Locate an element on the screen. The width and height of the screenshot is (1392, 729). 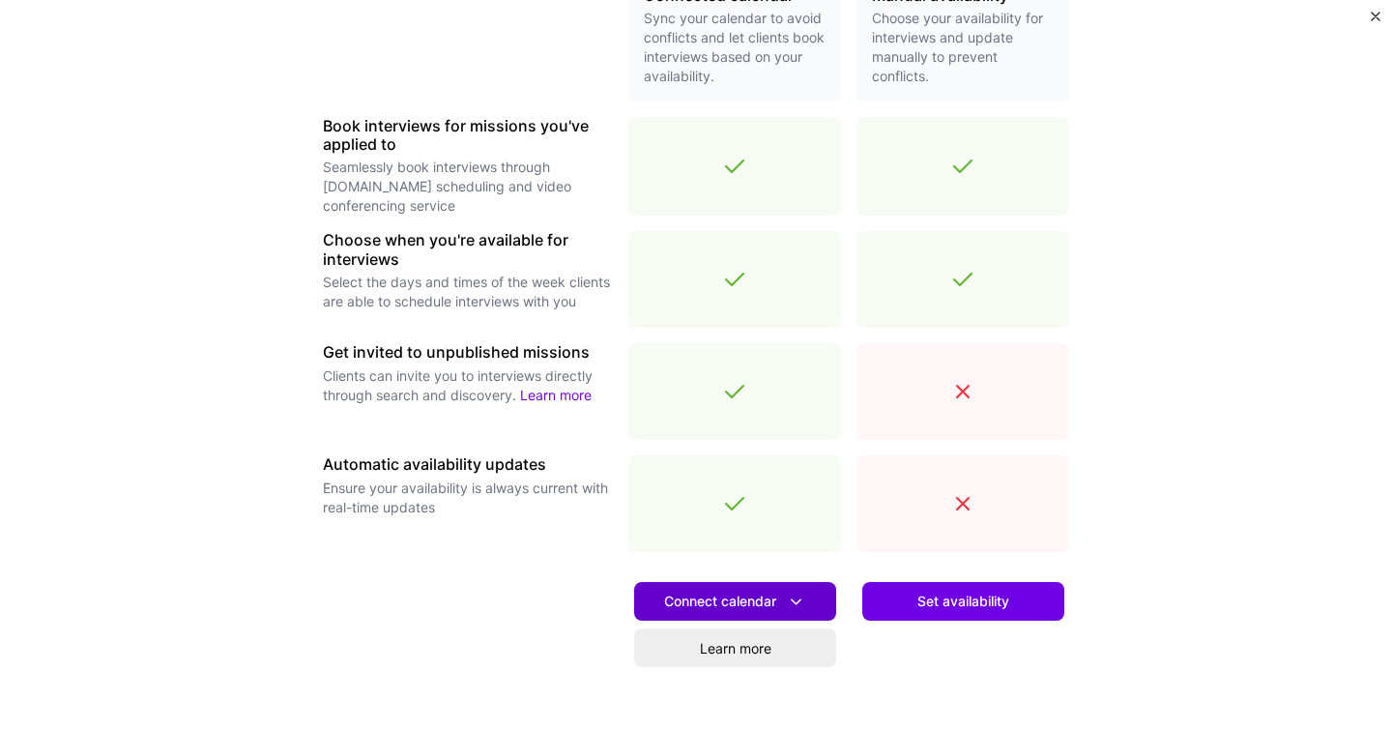
button: Connect calendar is located at coordinates (735, 601).